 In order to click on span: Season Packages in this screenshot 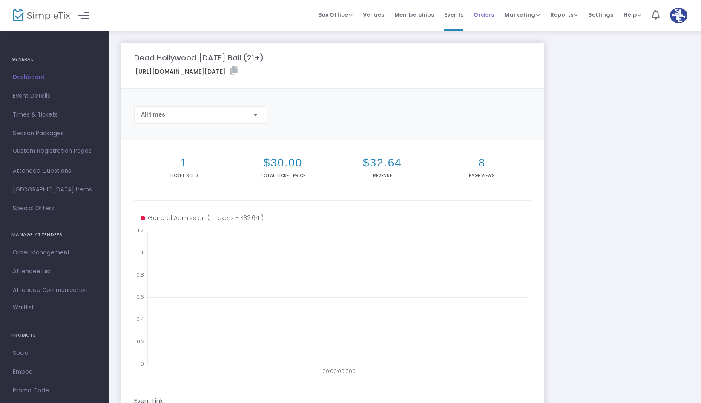, I will do `click(54, 134)`.